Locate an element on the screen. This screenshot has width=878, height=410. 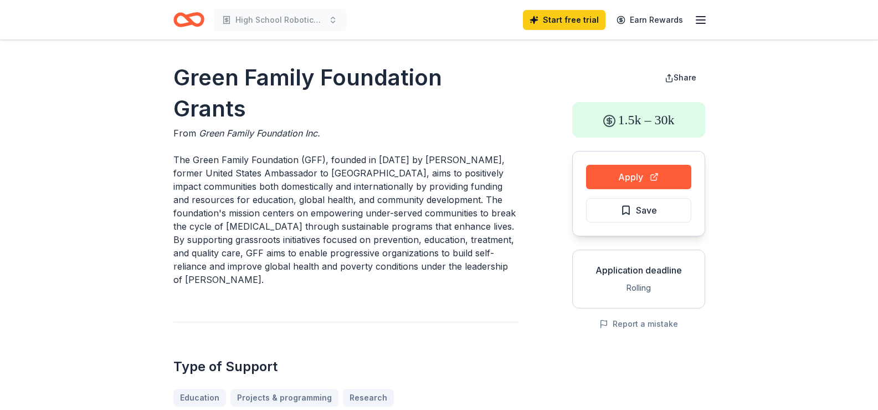
span: Share is located at coordinates (685, 77).